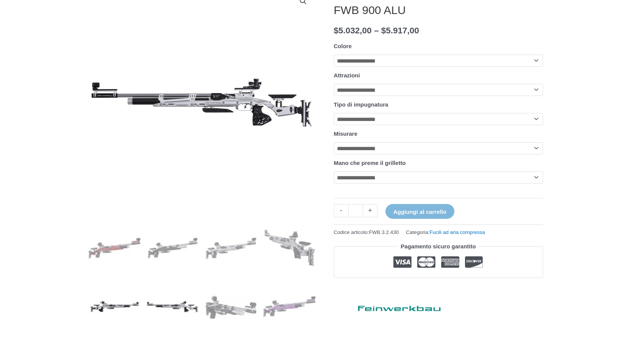  Describe the element at coordinates (457, 232) in the screenshot. I see `a: Fucili ad aria compressa` at that location.